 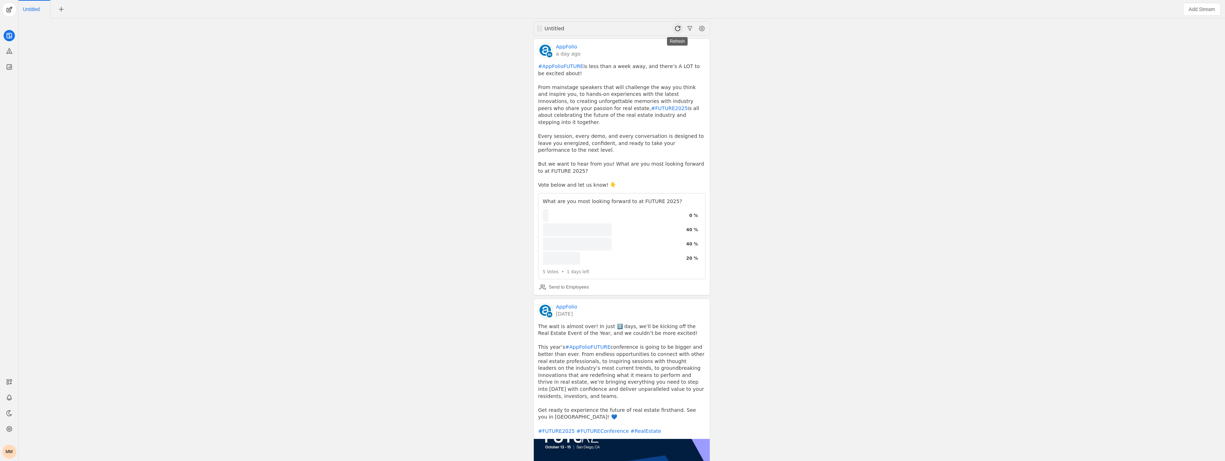 What do you see at coordinates (602, 431) in the screenshot?
I see `a: #FUTUREConference` at bounding box center [602, 431].